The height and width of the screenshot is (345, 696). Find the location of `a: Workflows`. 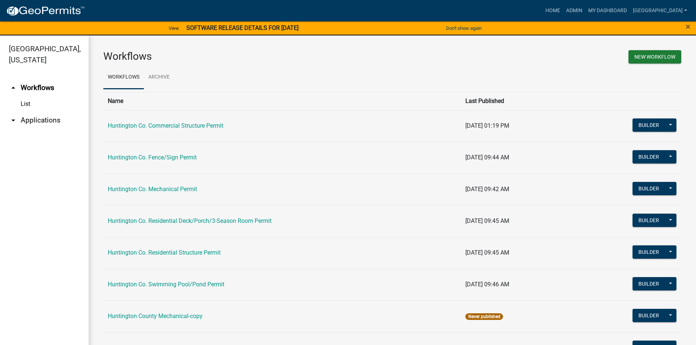

a: Workflows is located at coordinates (124, 78).